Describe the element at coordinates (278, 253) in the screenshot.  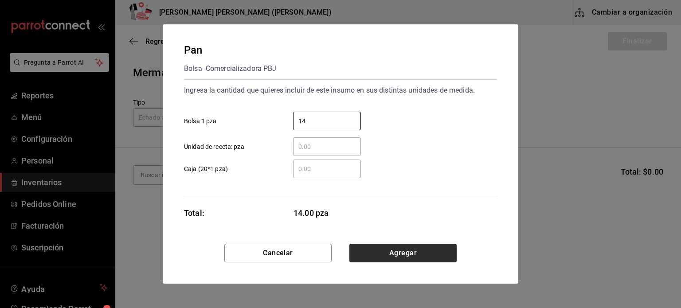
I see `button: Cancelar` at that location.